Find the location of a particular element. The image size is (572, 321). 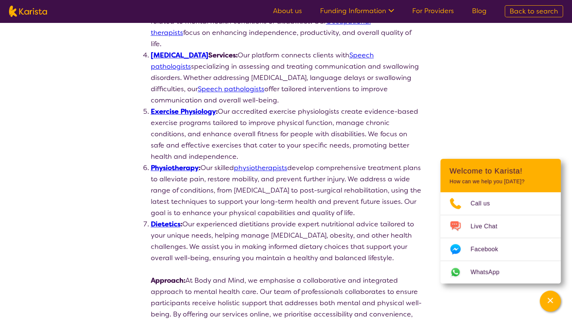

a: Funding Information is located at coordinates (357, 11).